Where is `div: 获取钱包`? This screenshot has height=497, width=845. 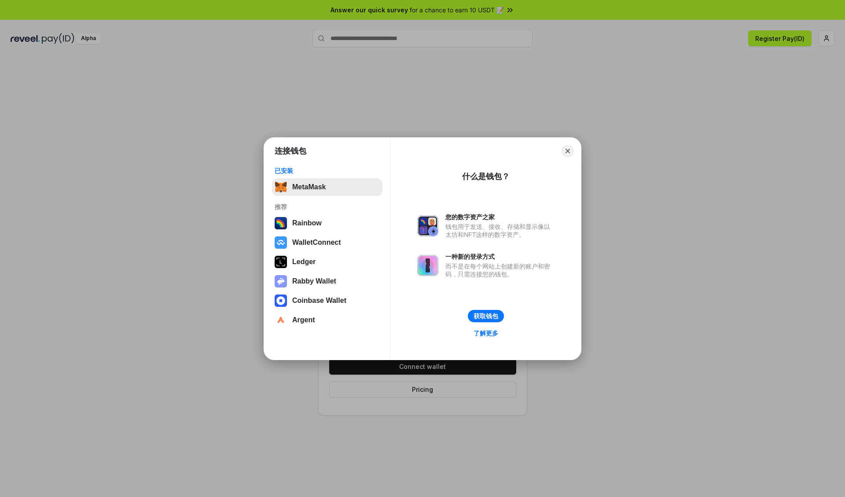
div: 获取钱包 is located at coordinates (486, 316).